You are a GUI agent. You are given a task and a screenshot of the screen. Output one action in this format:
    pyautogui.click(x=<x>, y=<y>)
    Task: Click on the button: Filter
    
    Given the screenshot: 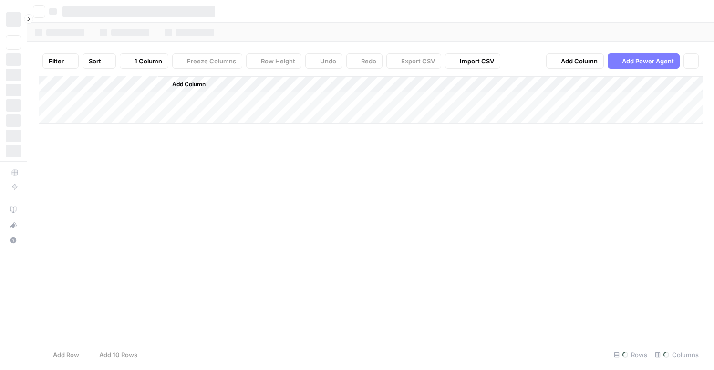 What is the action you would take?
    pyautogui.click(x=61, y=61)
    